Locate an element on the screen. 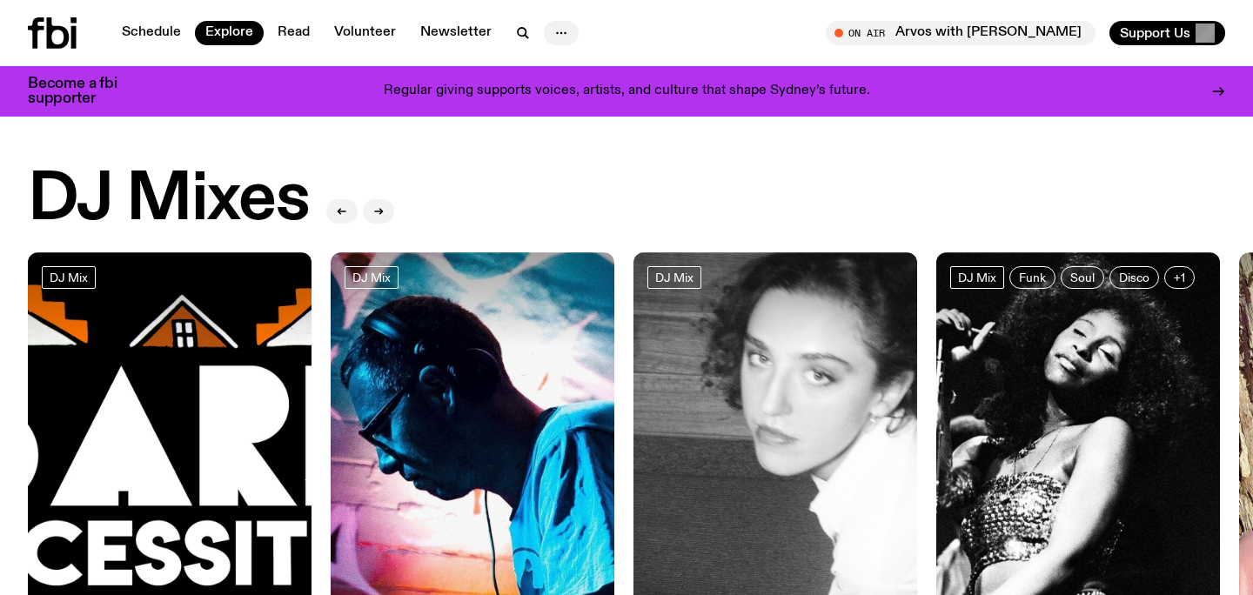 This screenshot has height=595, width=1253. span: Disco is located at coordinates (1134, 277).